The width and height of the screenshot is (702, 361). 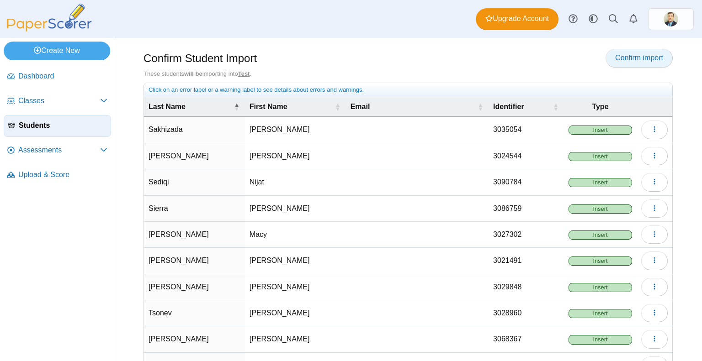 What do you see at coordinates (408, 74) in the screenshot?
I see `div: These students importing into .` at bounding box center [408, 74].